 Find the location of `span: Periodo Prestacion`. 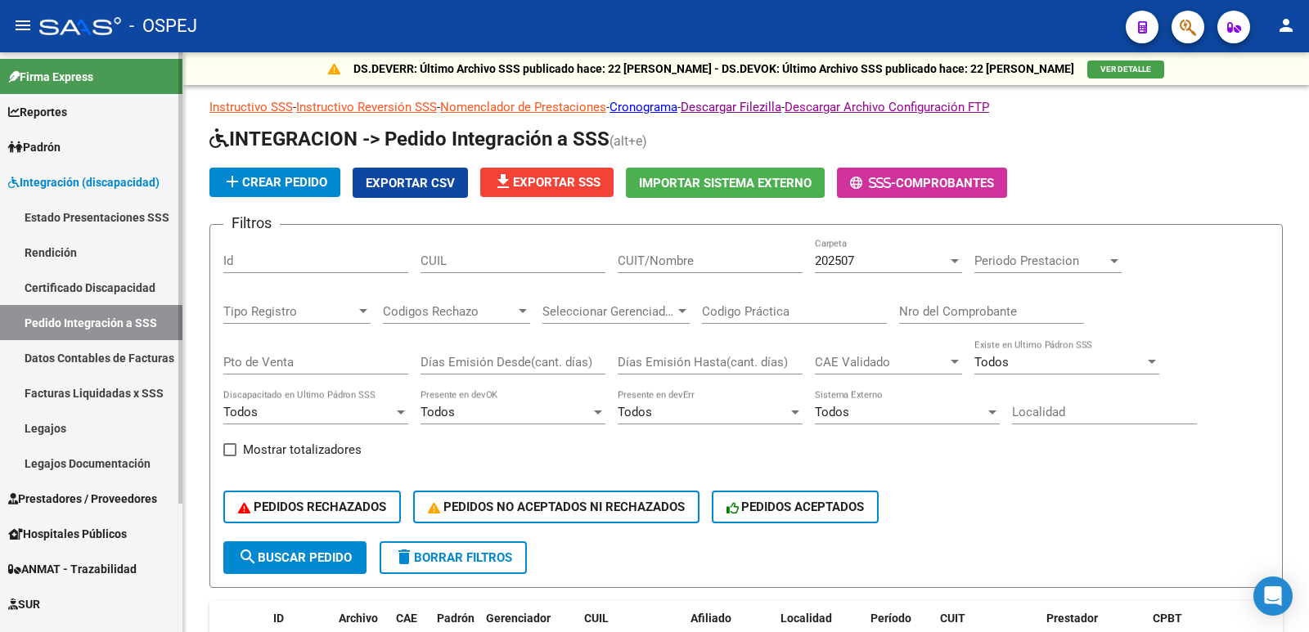

span: Periodo Prestacion is located at coordinates (1041, 261).